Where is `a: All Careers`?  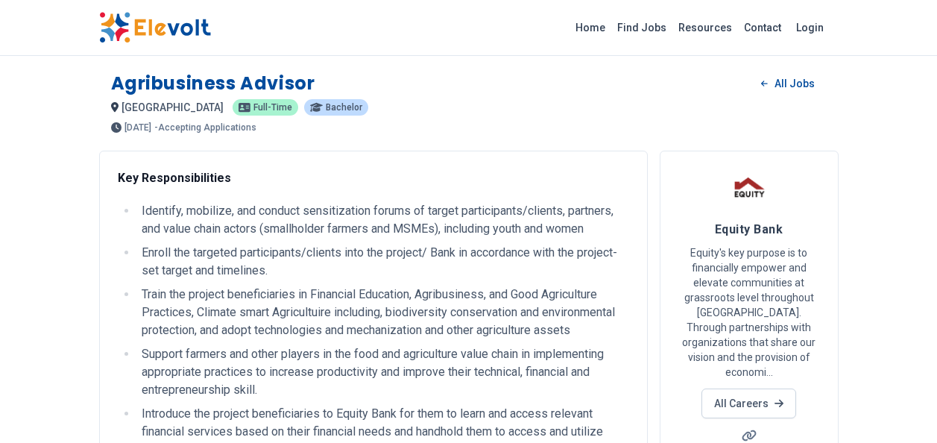 a: All Careers is located at coordinates (748, 403).